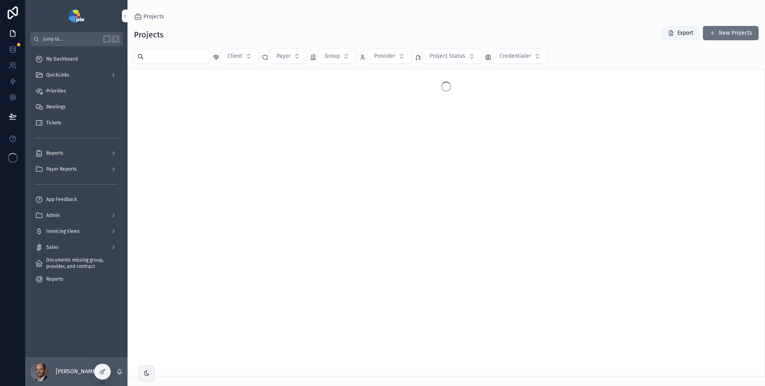 This screenshot has width=765, height=386. Describe the element at coordinates (730, 33) in the screenshot. I see `a: New Projects` at that location.